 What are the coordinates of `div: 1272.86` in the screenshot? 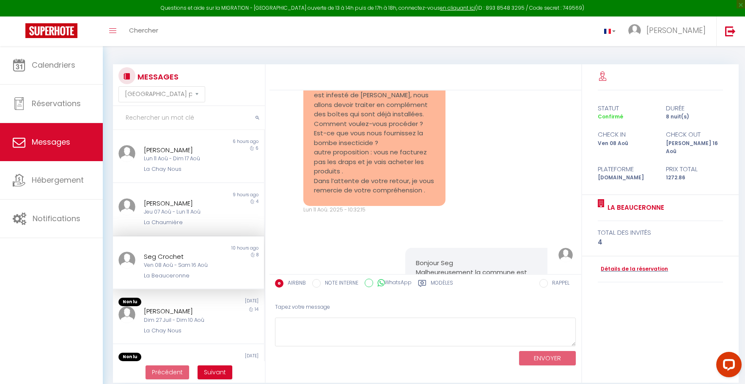 It's located at (694, 178).